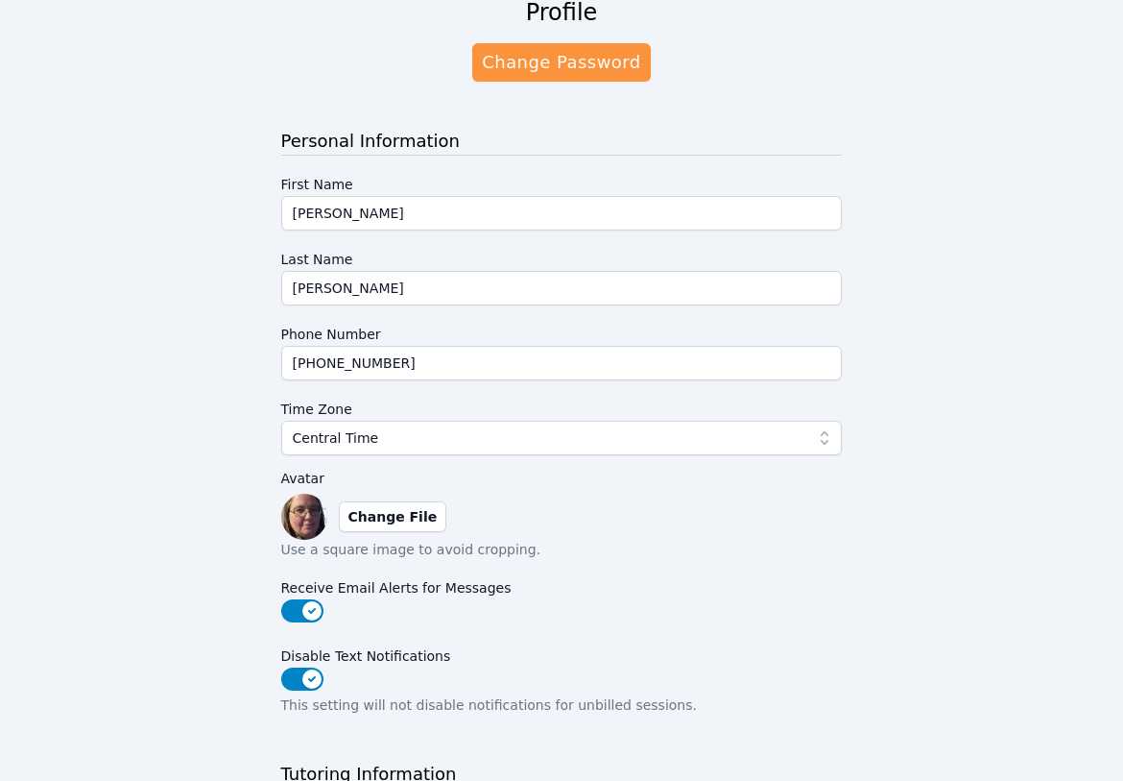 This screenshot has height=781, width=1123. What do you see at coordinates (562, 549) in the screenshot?
I see `p: Use a square image to avoid cropping.` at bounding box center [562, 549].